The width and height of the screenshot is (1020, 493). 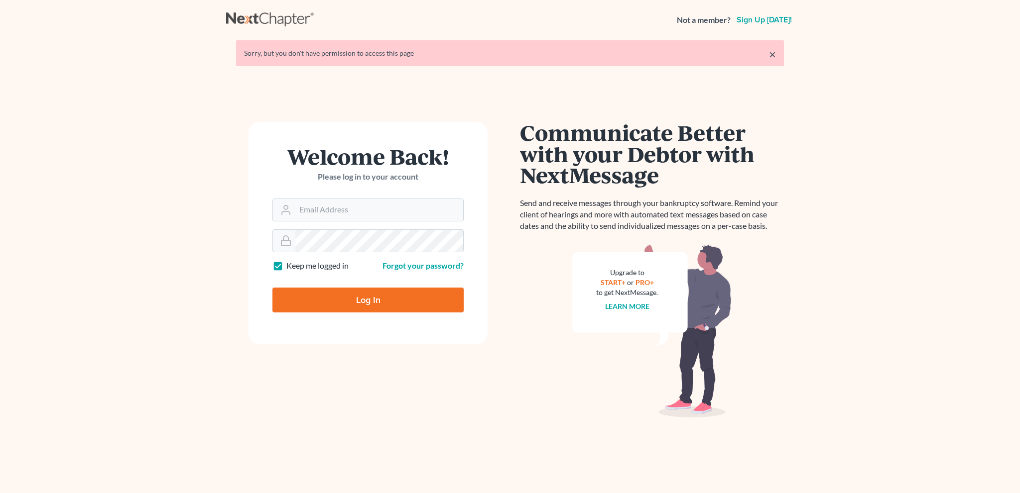 I want to click on div: to get NextMessage., so click(x=627, y=293).